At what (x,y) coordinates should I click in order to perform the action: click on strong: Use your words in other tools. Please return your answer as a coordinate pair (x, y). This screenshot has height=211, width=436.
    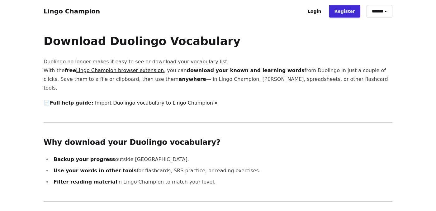
    Looking at the image, I should click on (95, 170).